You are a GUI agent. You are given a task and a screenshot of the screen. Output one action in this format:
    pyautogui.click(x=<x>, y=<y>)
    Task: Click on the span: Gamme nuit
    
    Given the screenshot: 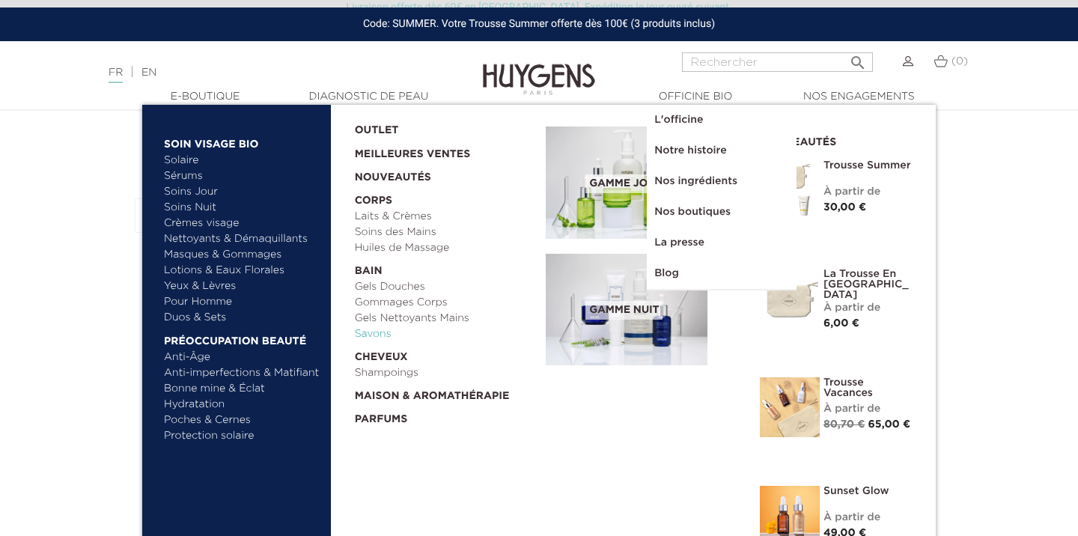 What is the action you would take?
    pyautogui.click(x=624, y=310)
    